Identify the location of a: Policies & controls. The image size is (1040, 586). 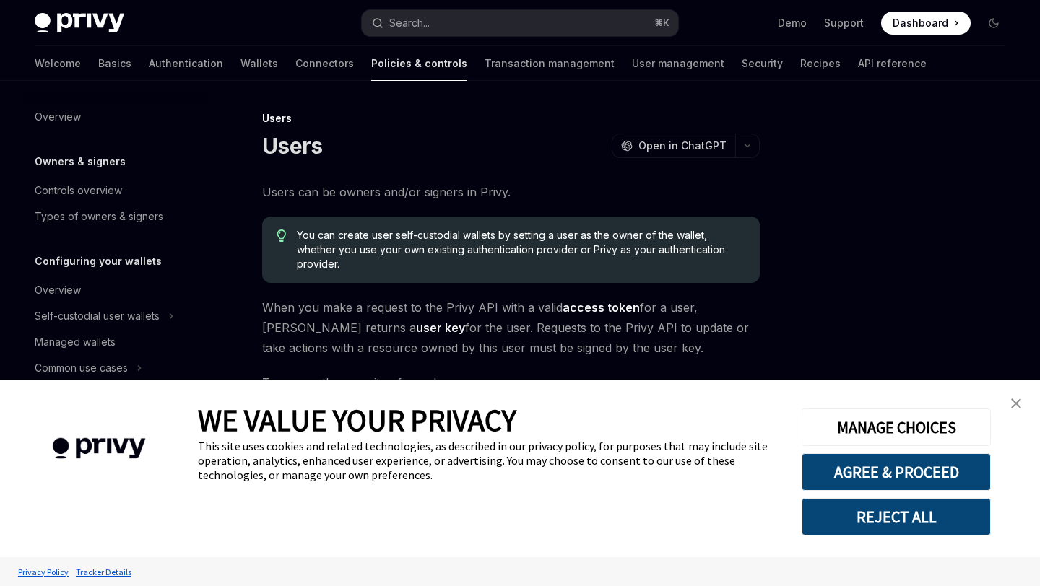
(419, 64).